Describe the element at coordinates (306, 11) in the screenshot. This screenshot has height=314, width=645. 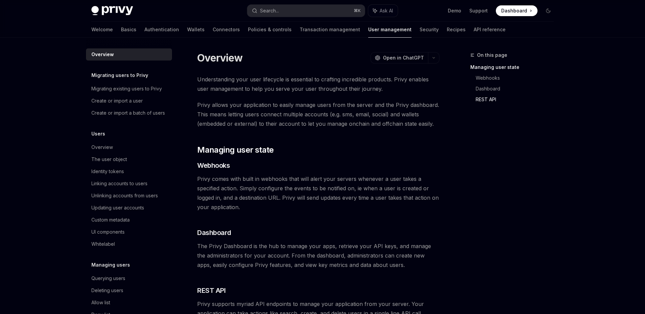
I see `button: Search...⌘K` at that location.